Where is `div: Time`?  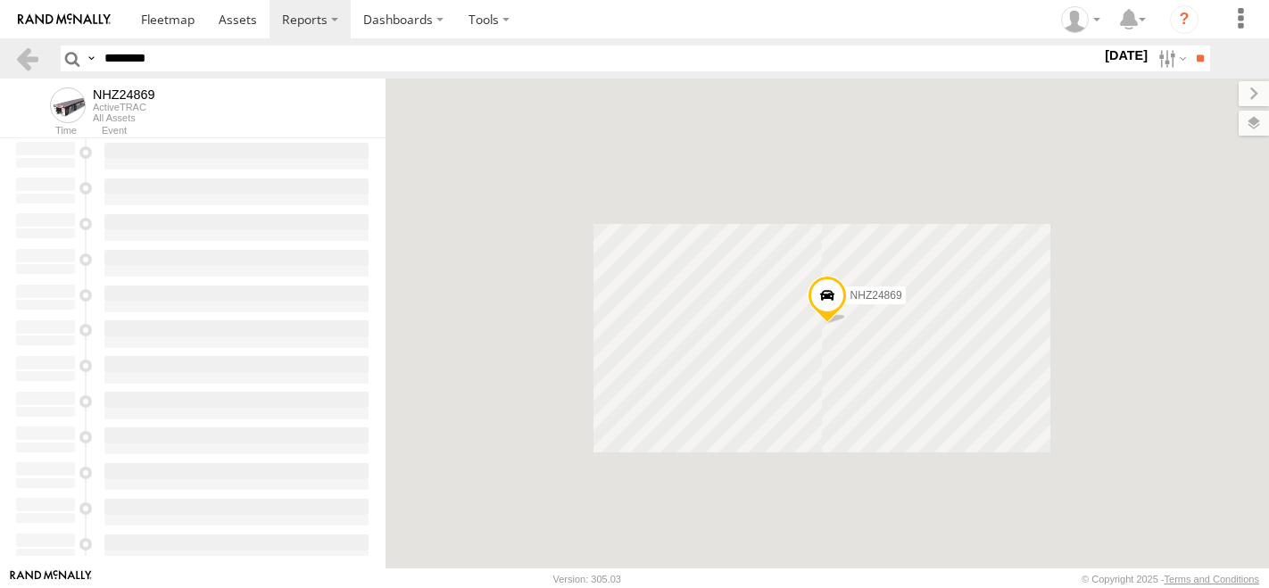 div: Time is located at coordinates (46, 131).